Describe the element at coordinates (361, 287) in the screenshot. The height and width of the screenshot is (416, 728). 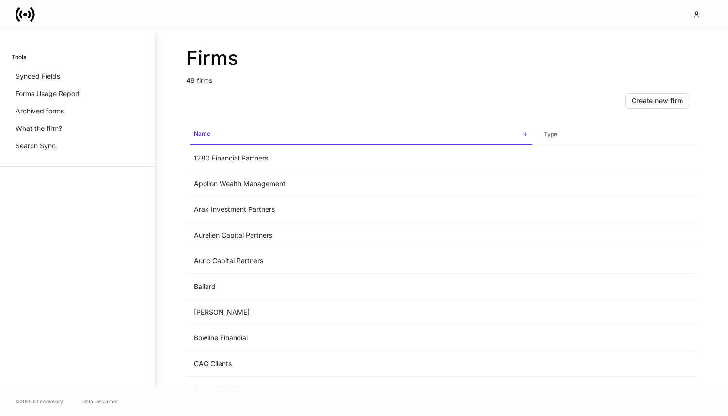
I see `td: Bailard` at that location.